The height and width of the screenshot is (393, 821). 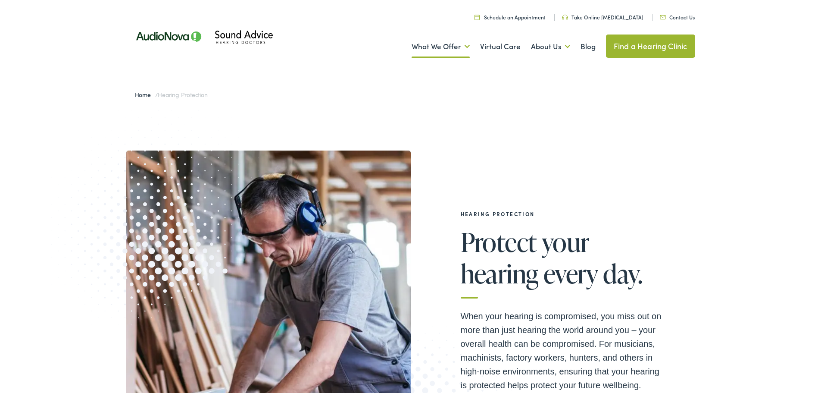 What do you see at coordinates (565, 17) in the screenshot?
I see `img: Headphone icon in a unique green color, suggesting audio-related services or features.` at bounding box center [565, 17].